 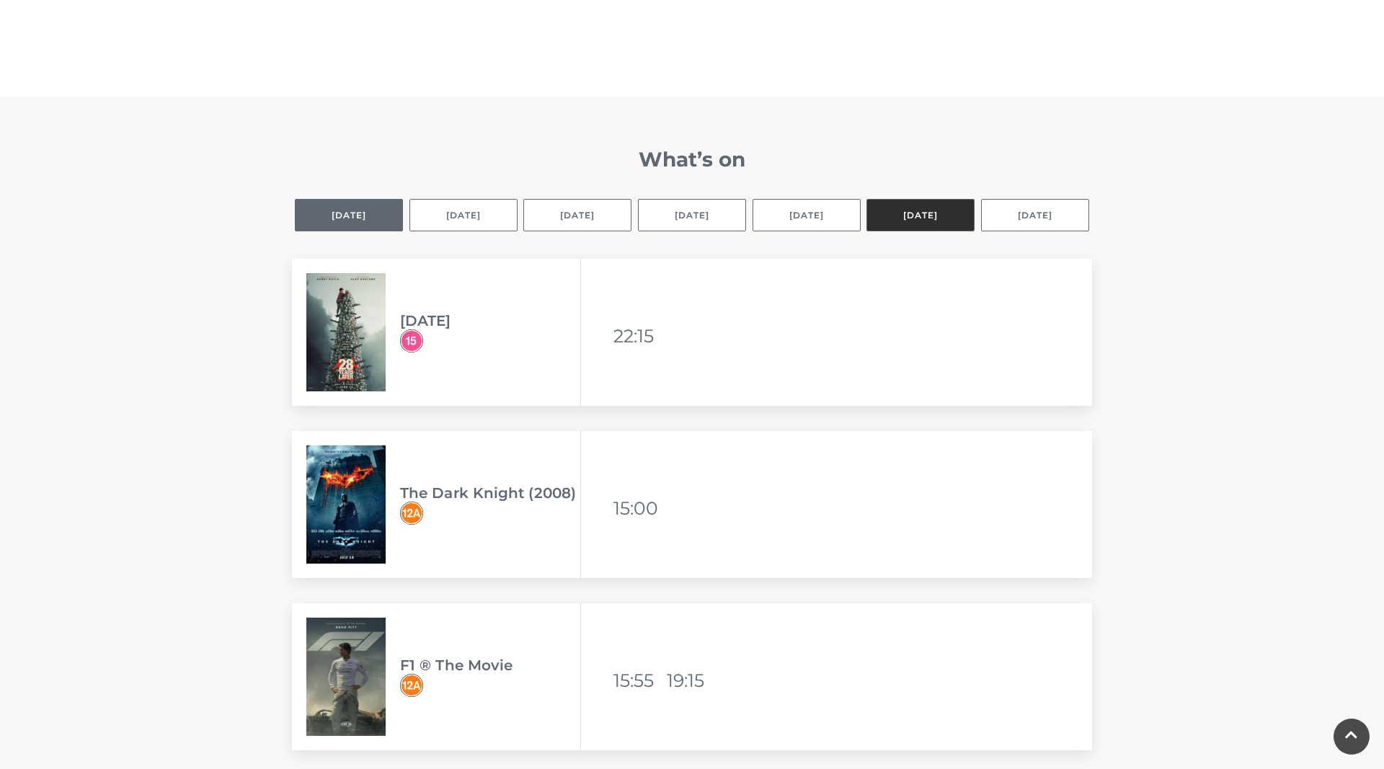 What do you see at coordinates (692, 681) in the screenshot?
I see `li: 19:15` at bounding box center [692, 681].